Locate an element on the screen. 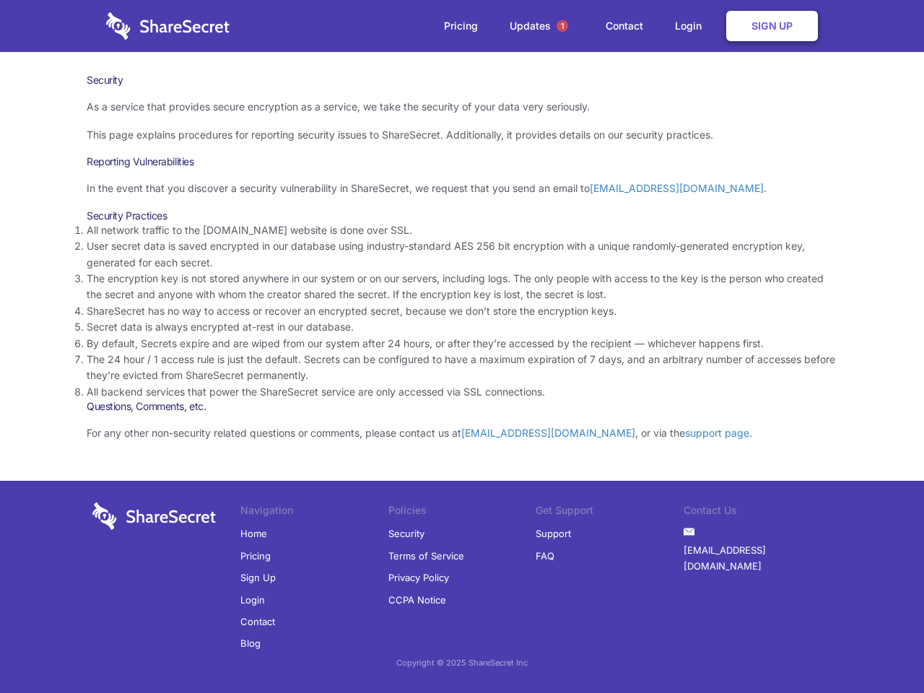 This screenshot has width=924, height=693. li: The encryption key is not stored anywhere in our system or on our servers, including logs. The on... is located at coordinates (462, 287).